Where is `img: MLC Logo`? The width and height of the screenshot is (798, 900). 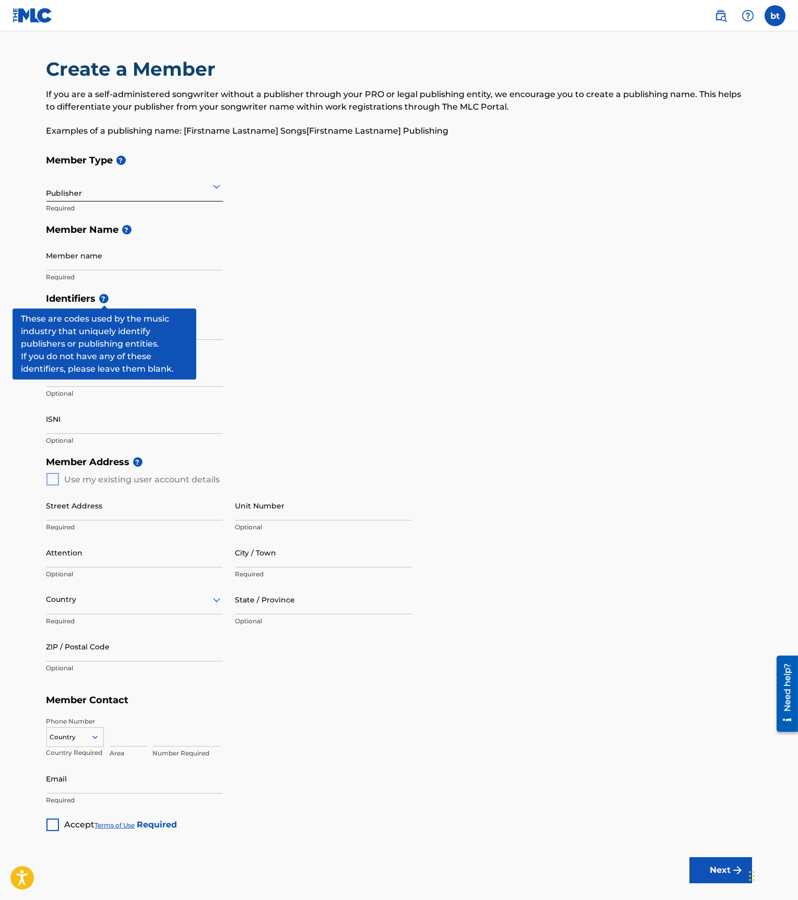
img: MLC Logo is located at coordinates (32, 15).